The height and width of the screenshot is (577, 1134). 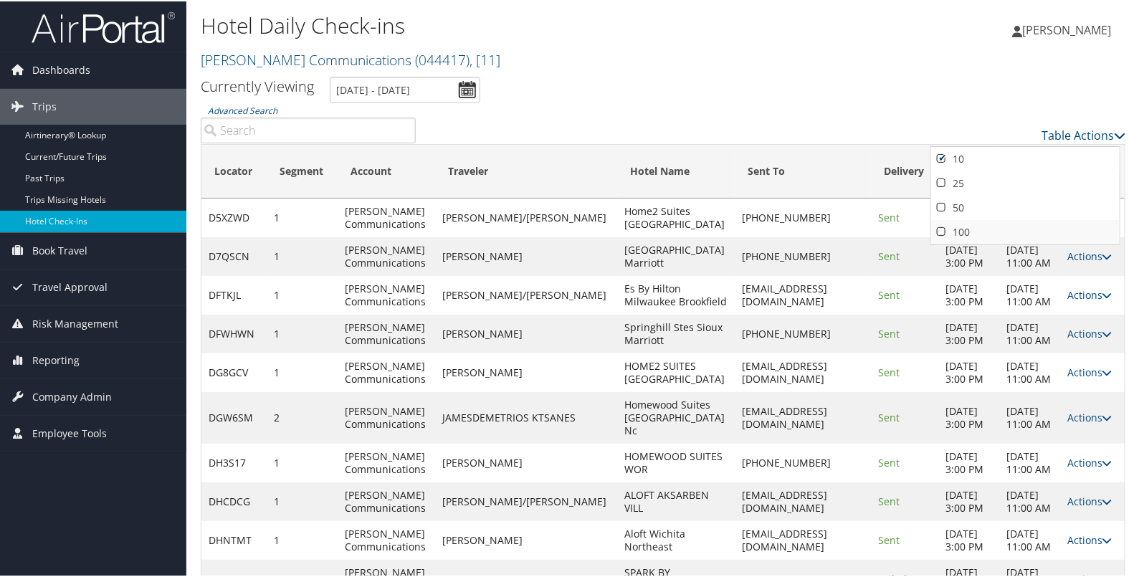 I want to click on span: Dashboards, so click(x=61, y=69).